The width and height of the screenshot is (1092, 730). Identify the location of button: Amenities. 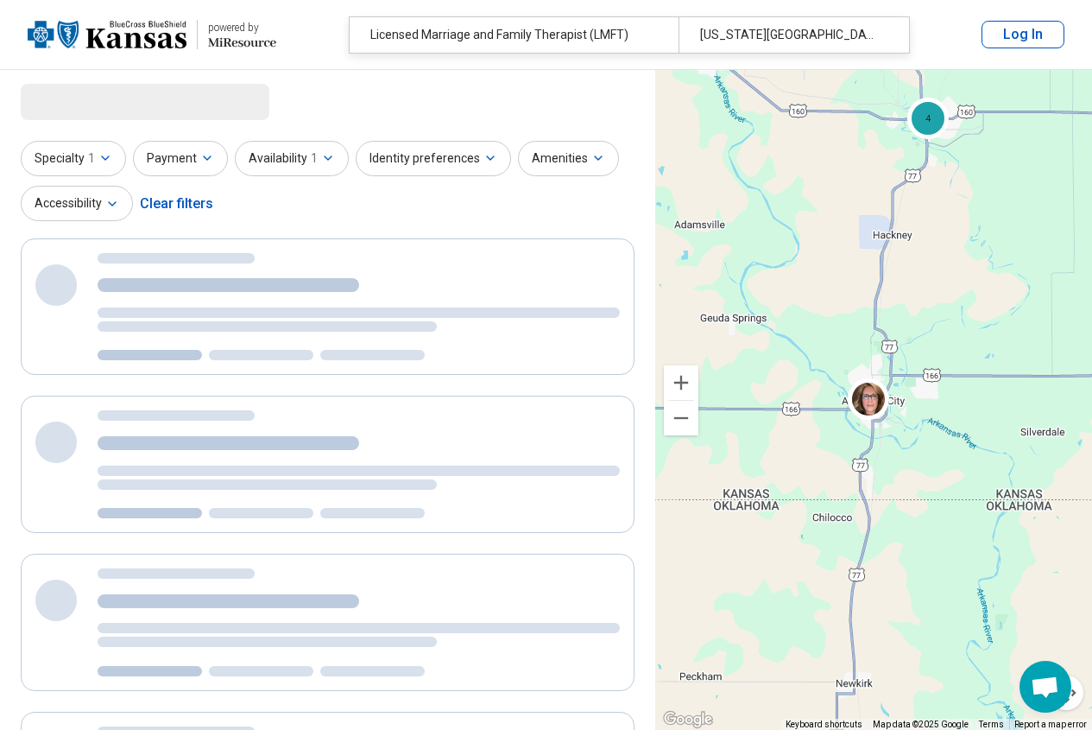
(568, 158).